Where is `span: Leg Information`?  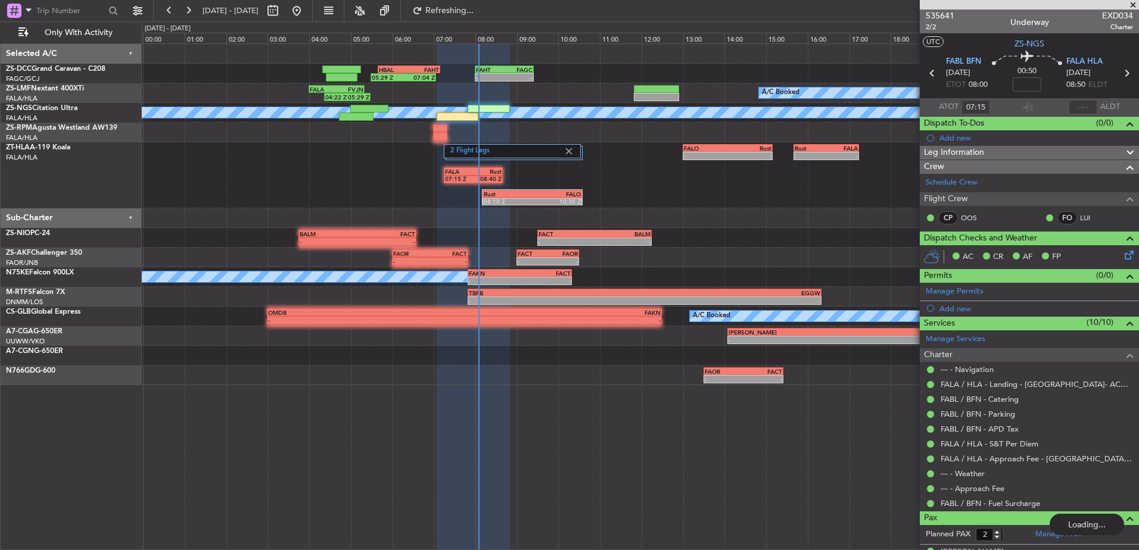 span: Leg Information is located at coordinates (953, 152).